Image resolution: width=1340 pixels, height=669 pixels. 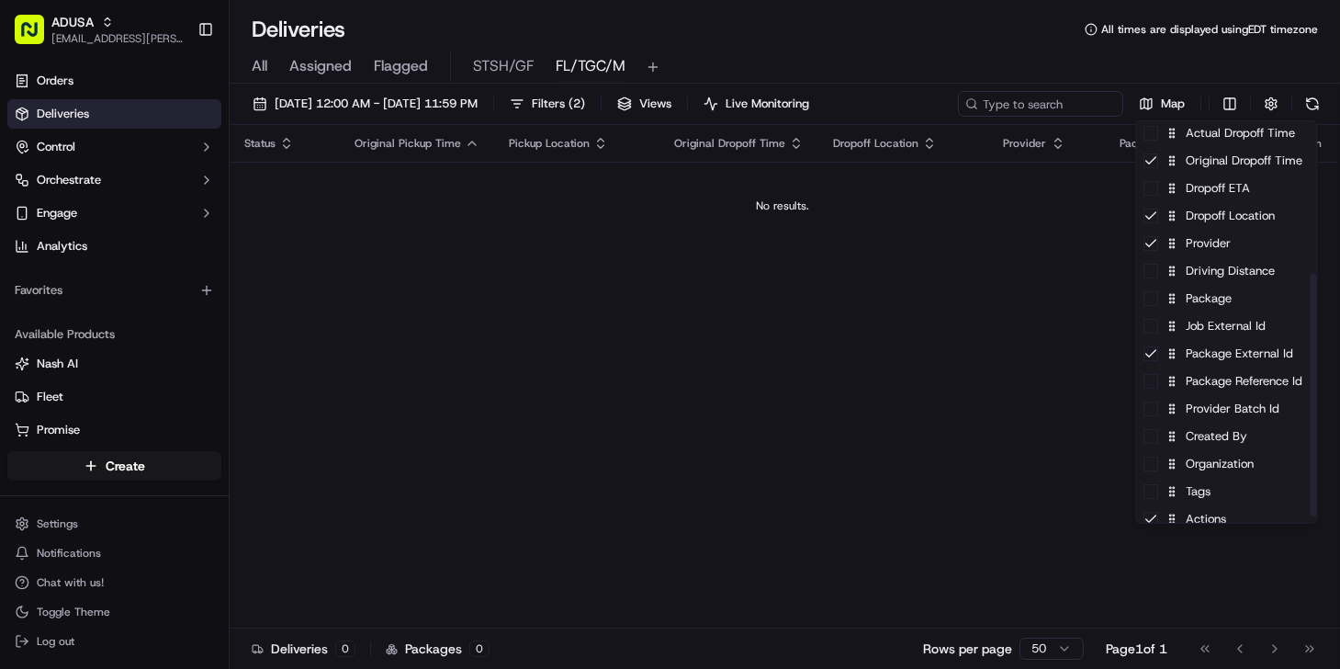 What do you see at coordinates (1226, 326) in the screenshot?
I see `div: Job External Id` at bounding box center [1226, 326].